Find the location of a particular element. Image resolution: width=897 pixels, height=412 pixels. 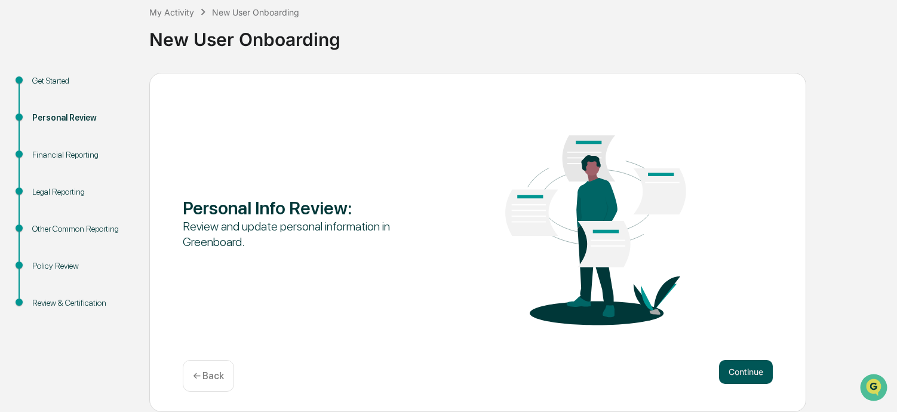

div: Start new chat is located at coordinates (118, 97).